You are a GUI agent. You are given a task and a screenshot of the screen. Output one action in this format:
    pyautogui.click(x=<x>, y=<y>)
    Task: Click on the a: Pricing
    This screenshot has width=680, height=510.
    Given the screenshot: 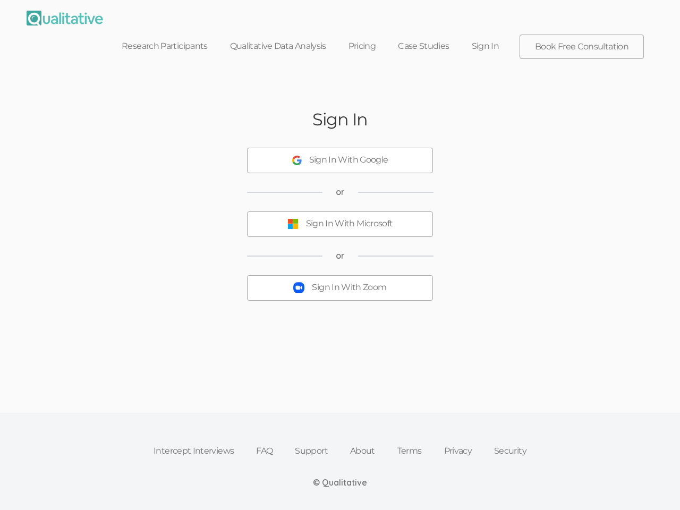 What is the action you would take?
    pyautogui.click(x=362, y=46)
    